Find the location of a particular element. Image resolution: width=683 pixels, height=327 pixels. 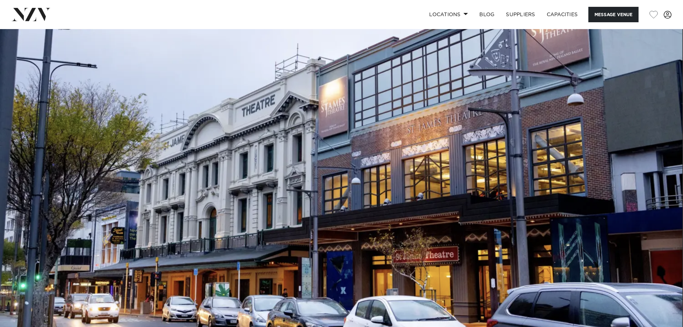

img: nzv-logo.png is located at coordinates (31, 14).